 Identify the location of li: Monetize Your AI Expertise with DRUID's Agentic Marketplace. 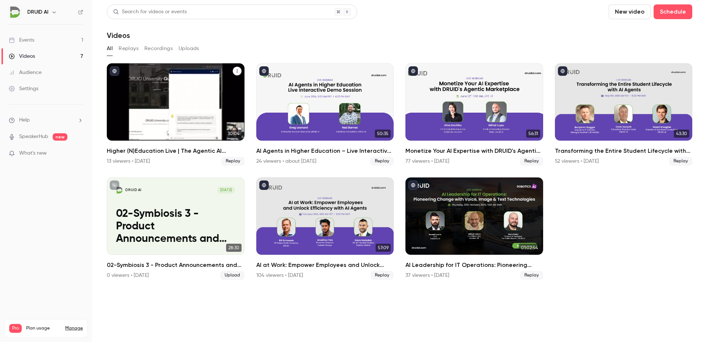
(474, 115).